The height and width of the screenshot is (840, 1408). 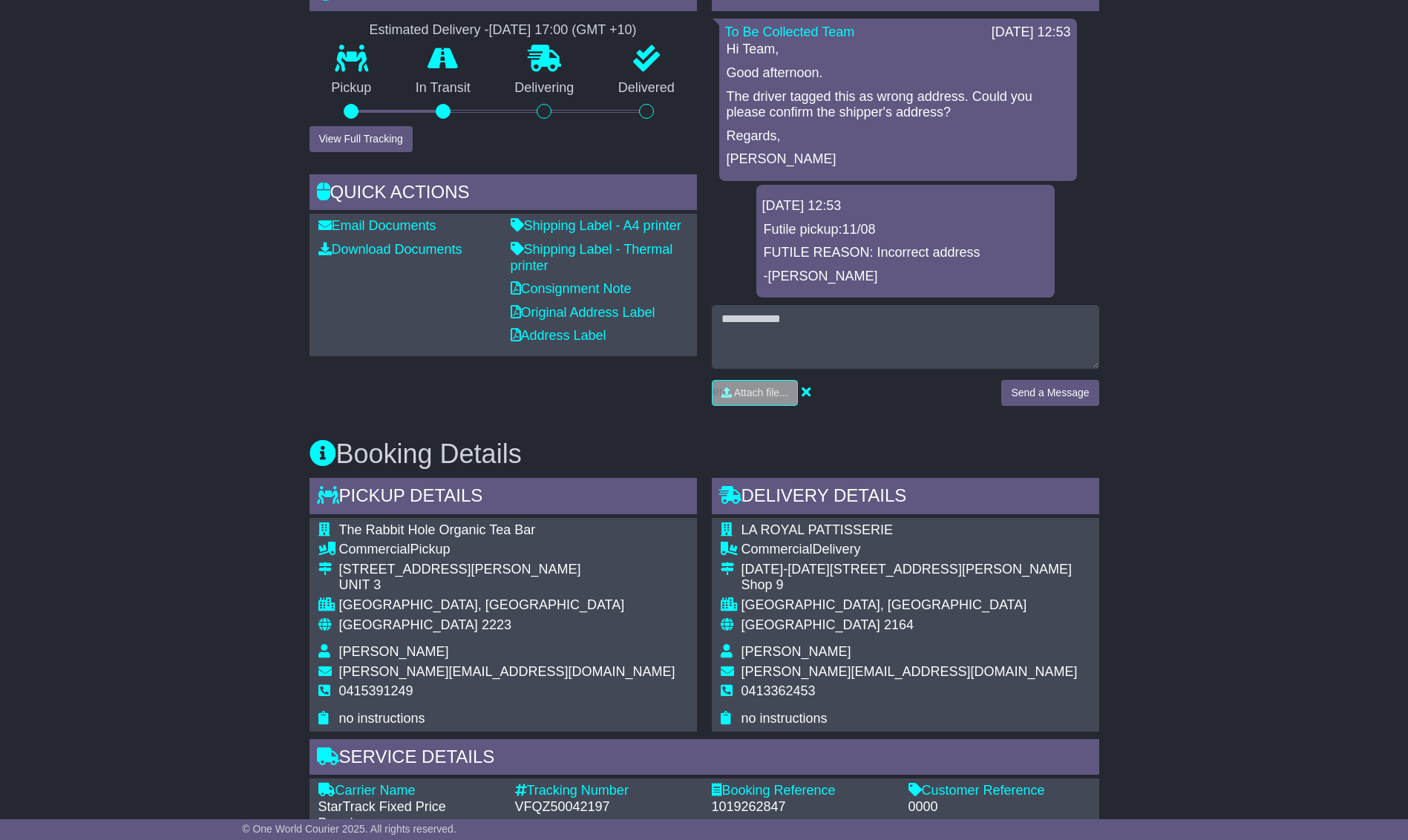 What do you see at coordinates (606, 807) in the screenshot?
I see `div: VFQZ50042197` at bounding box center [606, 807].